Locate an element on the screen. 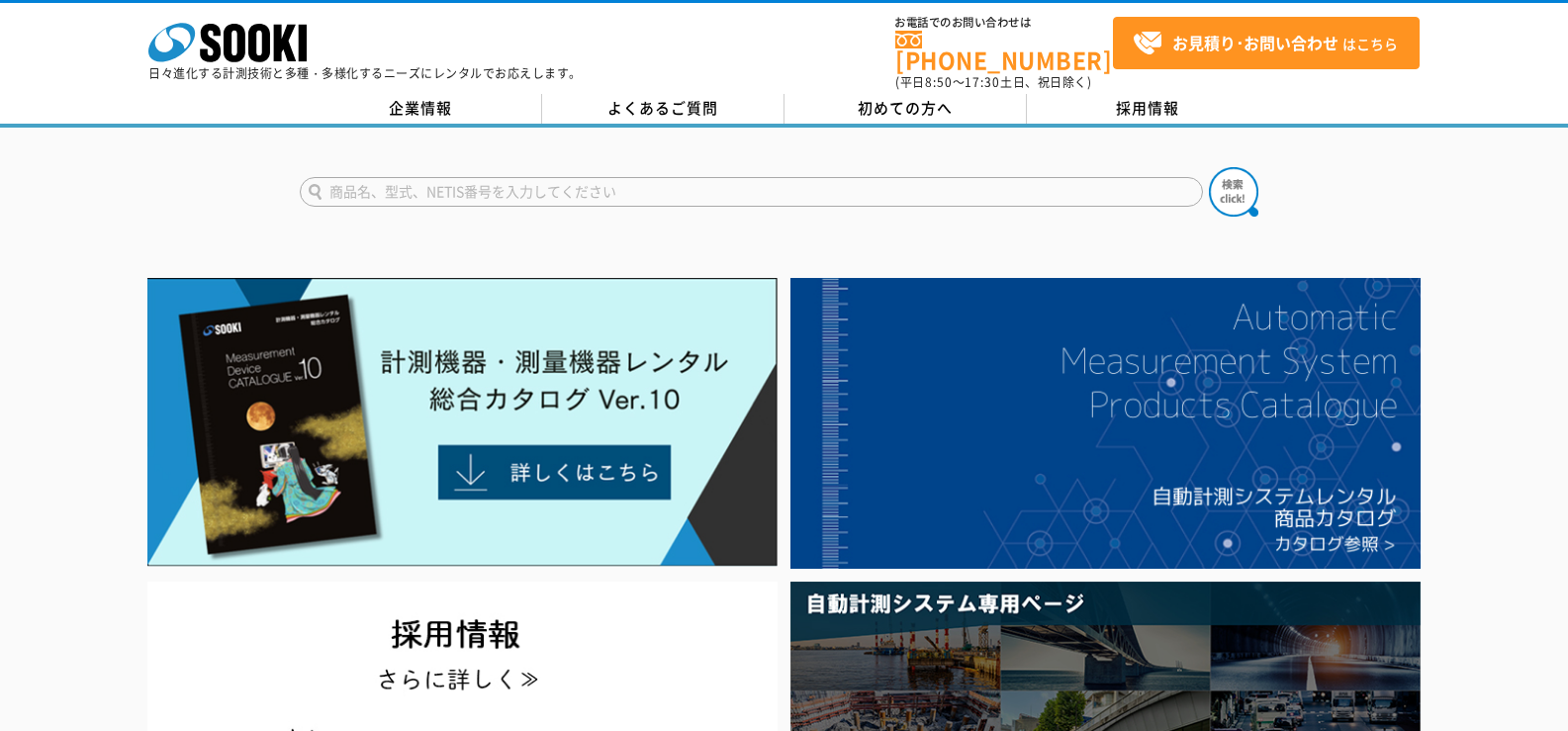 The height and width of the screenshot is (731, 1568). a: お見積り･お問い合わせはこちら is located at coordinates (1266, 43).